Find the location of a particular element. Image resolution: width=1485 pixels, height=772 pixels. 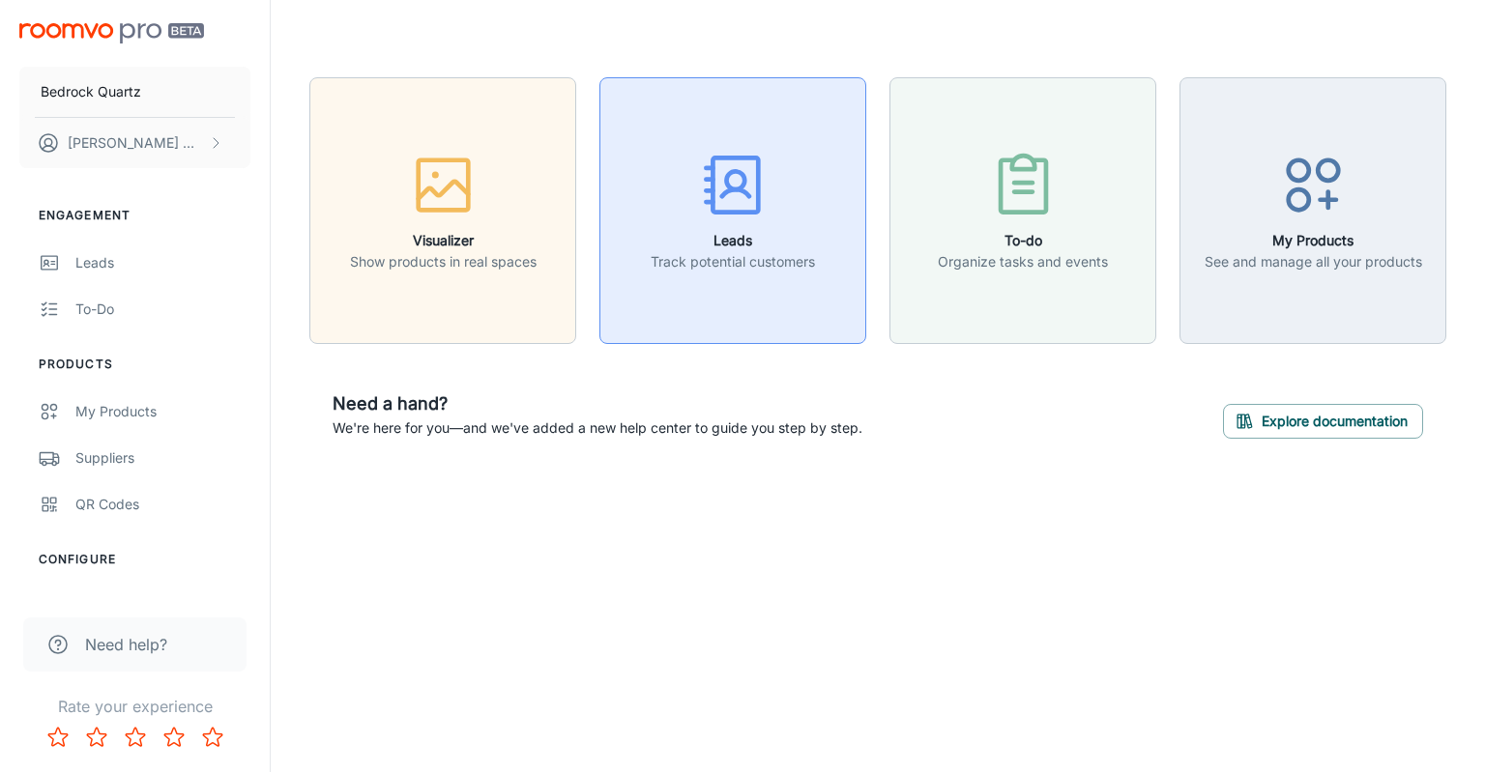

button: VisualizerShow products in real spaces is located at coordinates (443, 211).